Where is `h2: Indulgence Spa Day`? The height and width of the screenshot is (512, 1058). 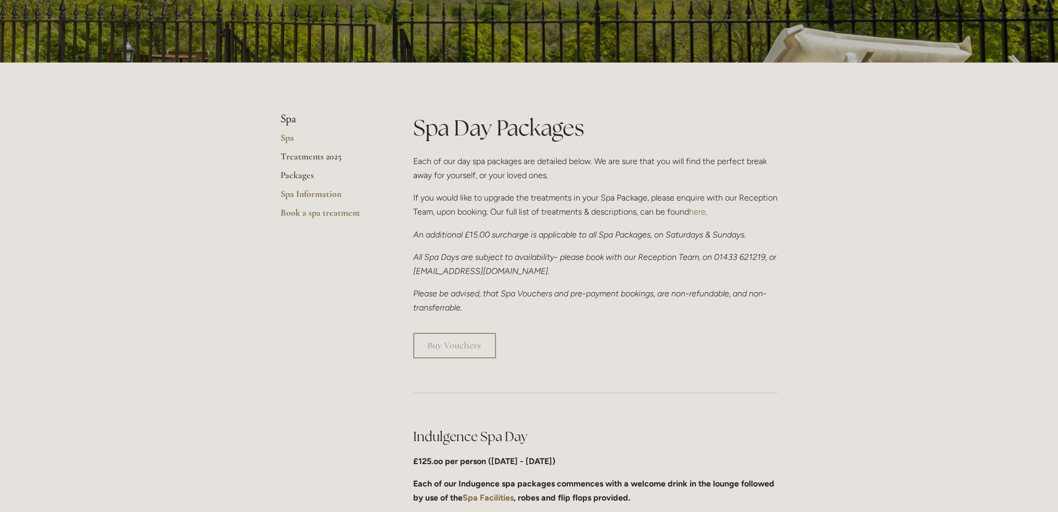
h2: Indulgence Spa Day is located at coordinates (595, 436).